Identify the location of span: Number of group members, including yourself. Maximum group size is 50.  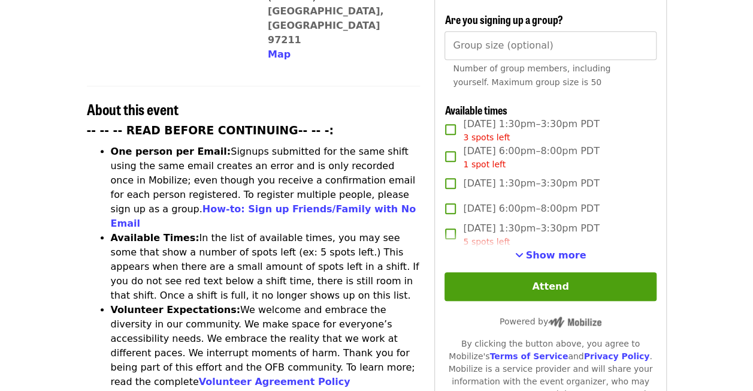
(531, 75).